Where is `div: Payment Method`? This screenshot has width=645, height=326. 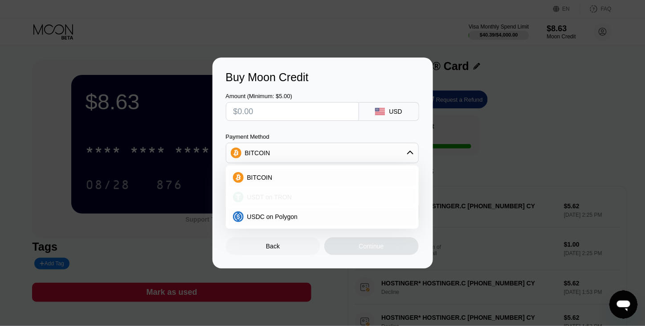
div: Payment Method is located at coordinates (322, 136).